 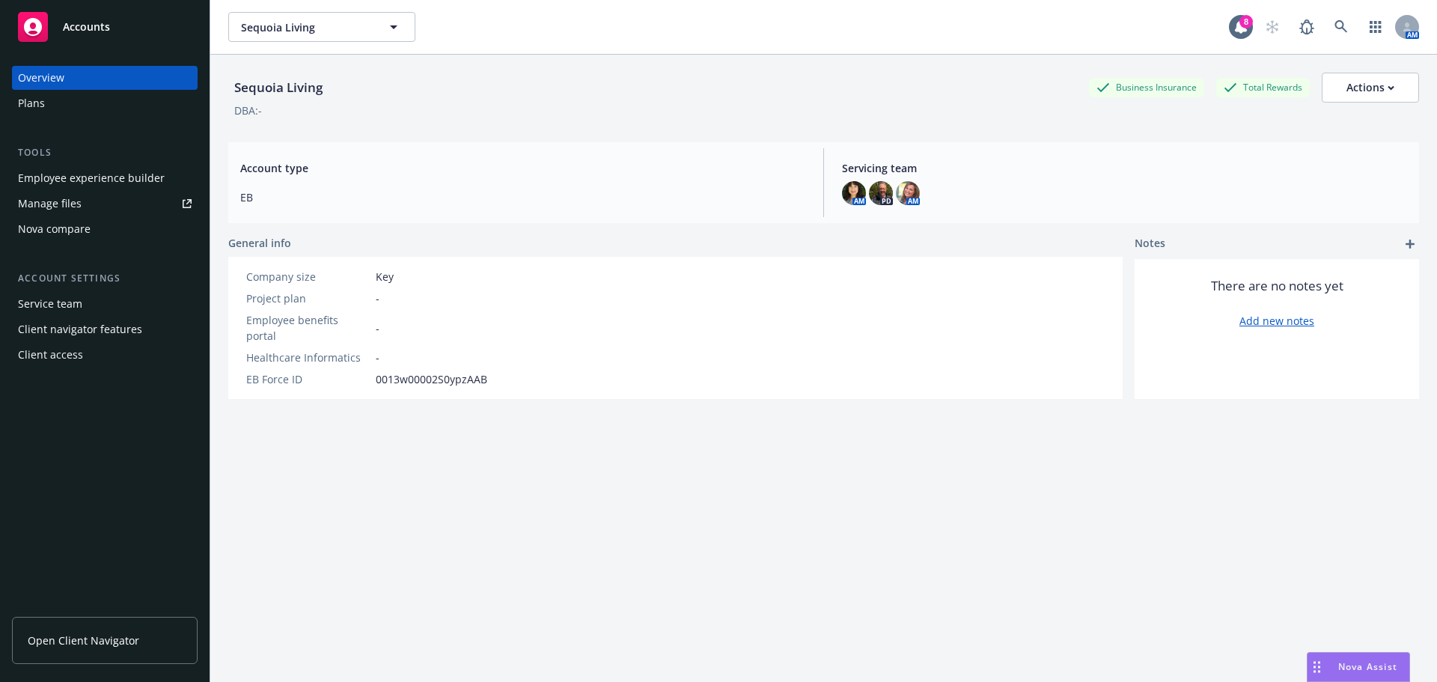 What do you see at coordinates (1272, 27) in the screenshot?
I see `a: Start snowing` at bounding box center [1272, 27].